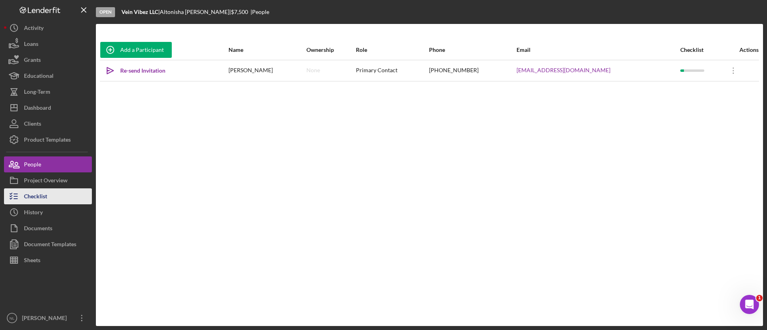  Describe the element at coordinates (33, 213) in the screenshot. I see `div: History` at that location.